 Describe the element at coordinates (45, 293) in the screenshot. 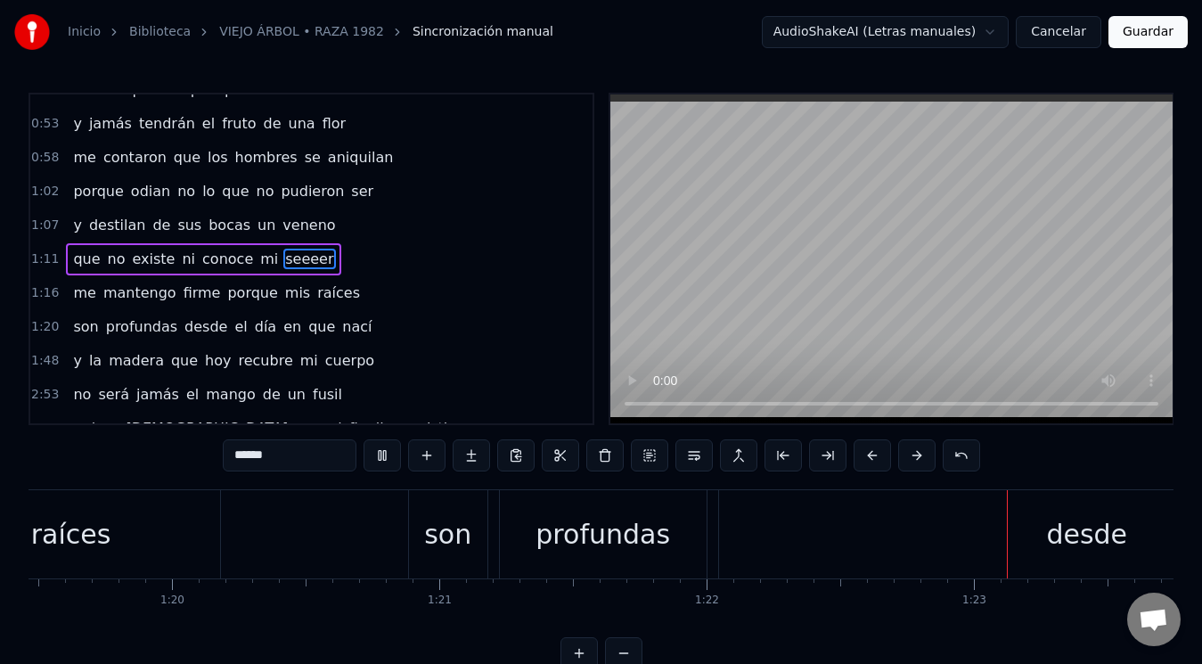

I see `span: 1:16` at that location.